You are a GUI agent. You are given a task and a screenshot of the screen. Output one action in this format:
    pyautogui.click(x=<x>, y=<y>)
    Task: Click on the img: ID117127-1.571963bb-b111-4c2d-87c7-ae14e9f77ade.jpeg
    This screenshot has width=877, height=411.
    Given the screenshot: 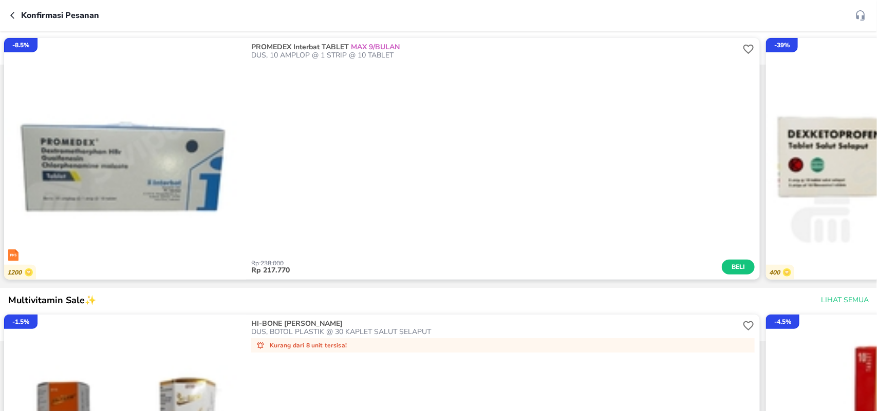 What is the action you would take?
    pyautogui.click(x=125, y=159)
    